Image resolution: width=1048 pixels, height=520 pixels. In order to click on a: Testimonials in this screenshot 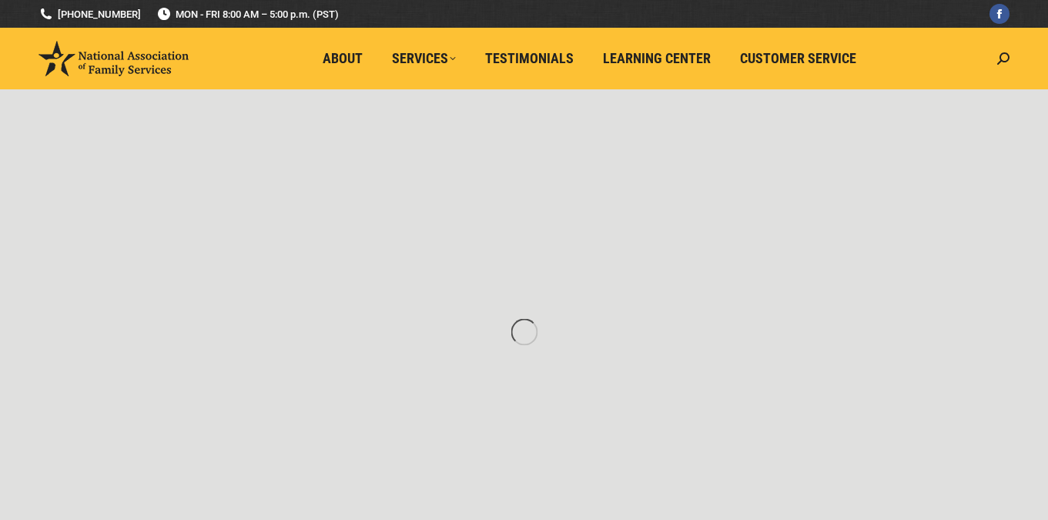, I will do `click(529, 59)`.